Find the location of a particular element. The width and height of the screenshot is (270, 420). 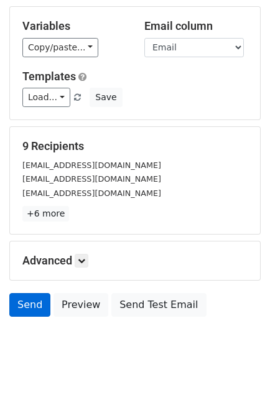

h5: Advanced is located at coordinates (135, 260).